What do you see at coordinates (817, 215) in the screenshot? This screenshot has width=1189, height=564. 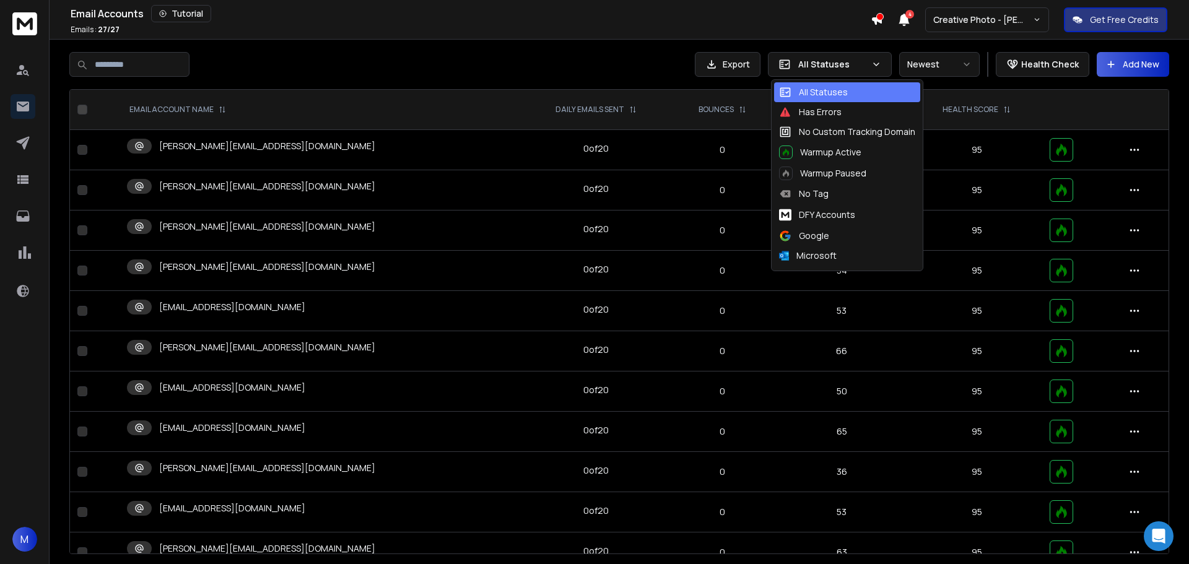 I see `div: DFY Accounts` at bounding box center [817, 215].